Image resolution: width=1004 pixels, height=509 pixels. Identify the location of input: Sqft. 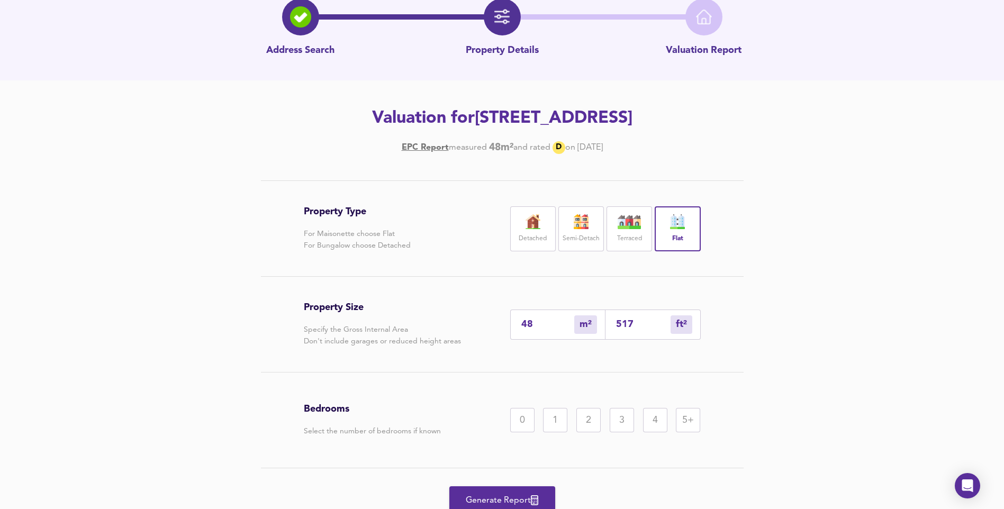
(643, 324).